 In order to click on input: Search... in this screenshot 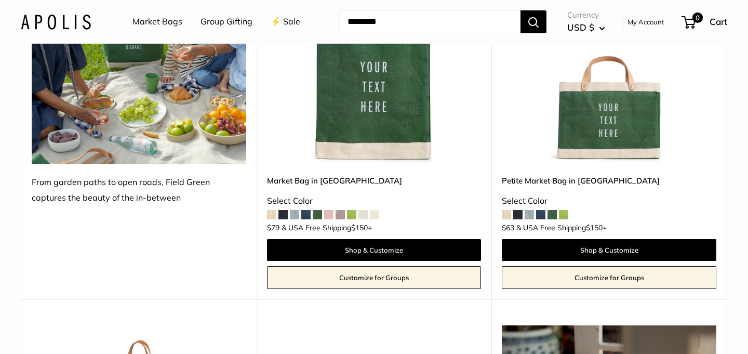, I will do `click(430, 22)`.